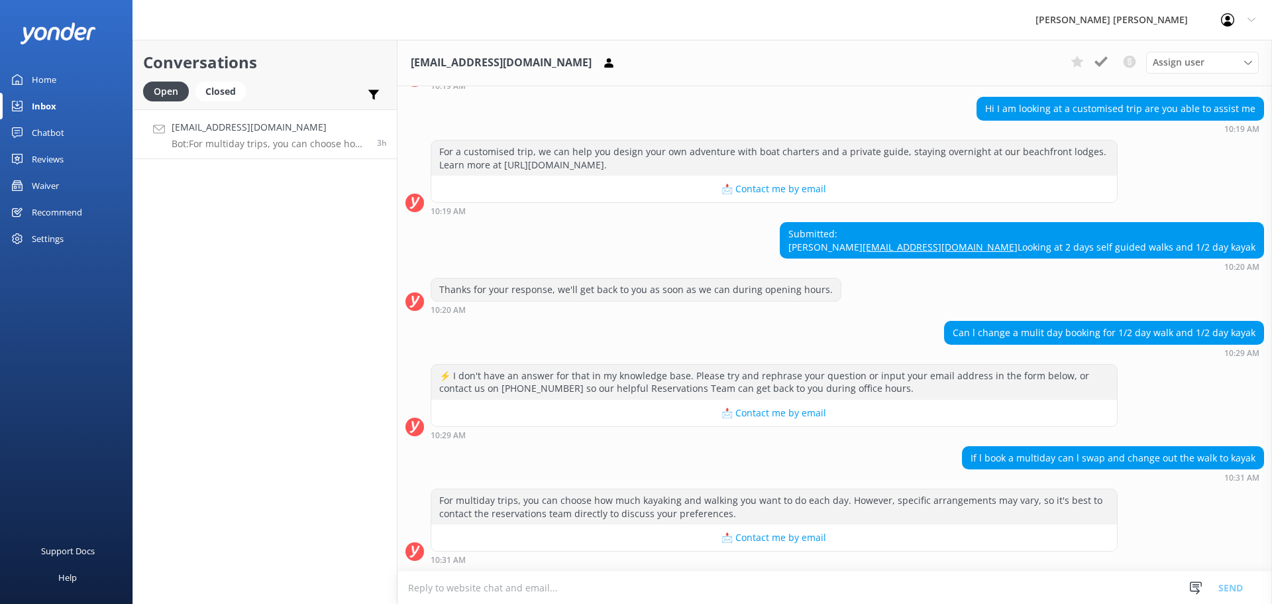  What do you see at coordinates (1104, 333) in the screenshot?
I see `div: Can l change a mulit day booking for 1/2 day walk and 1/2 day kayak` at bounding box center [1104, 333].